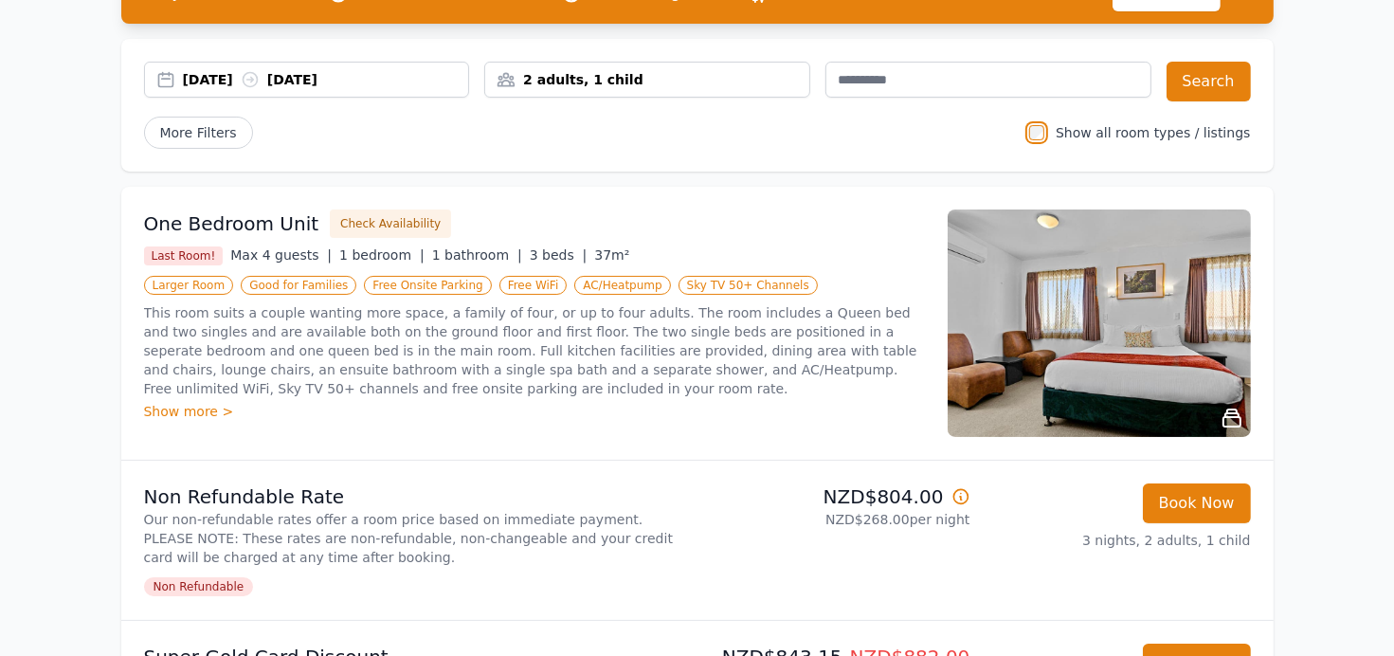 This screenshot has height=656, width=1394. What do you see at coordinates (184, 256) in the screenshot?
I see `span: Last Room!` at bounding box center [184, 256].